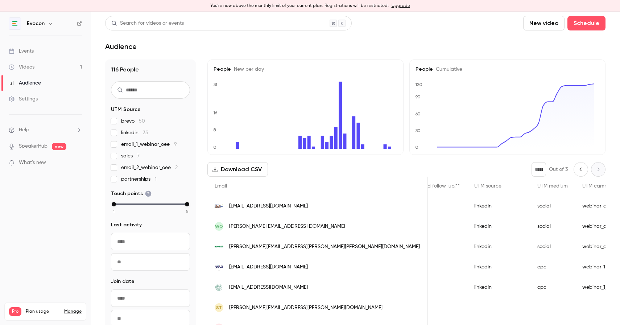 The image size is (620, 325). What do you see at coordinates (126, 225) in the screenshot?
I see `span: Last activity` at bounding box center [126, 225].